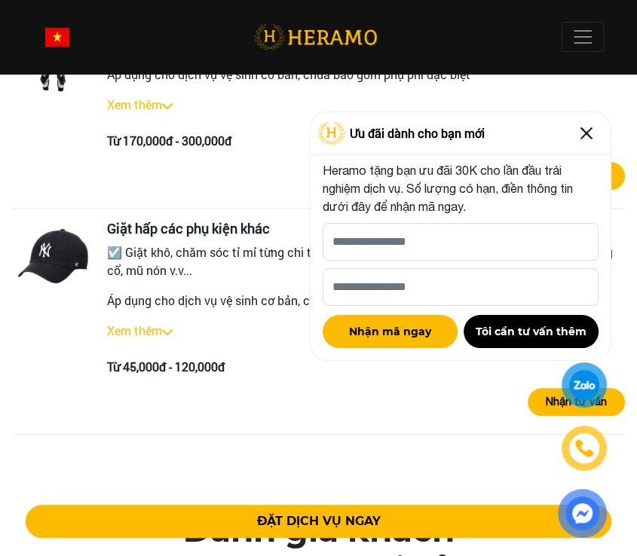 The image size is (637, 556). Describe the element at coordinates (586, 133) in the screenshot. I see `img: Close` at that location.